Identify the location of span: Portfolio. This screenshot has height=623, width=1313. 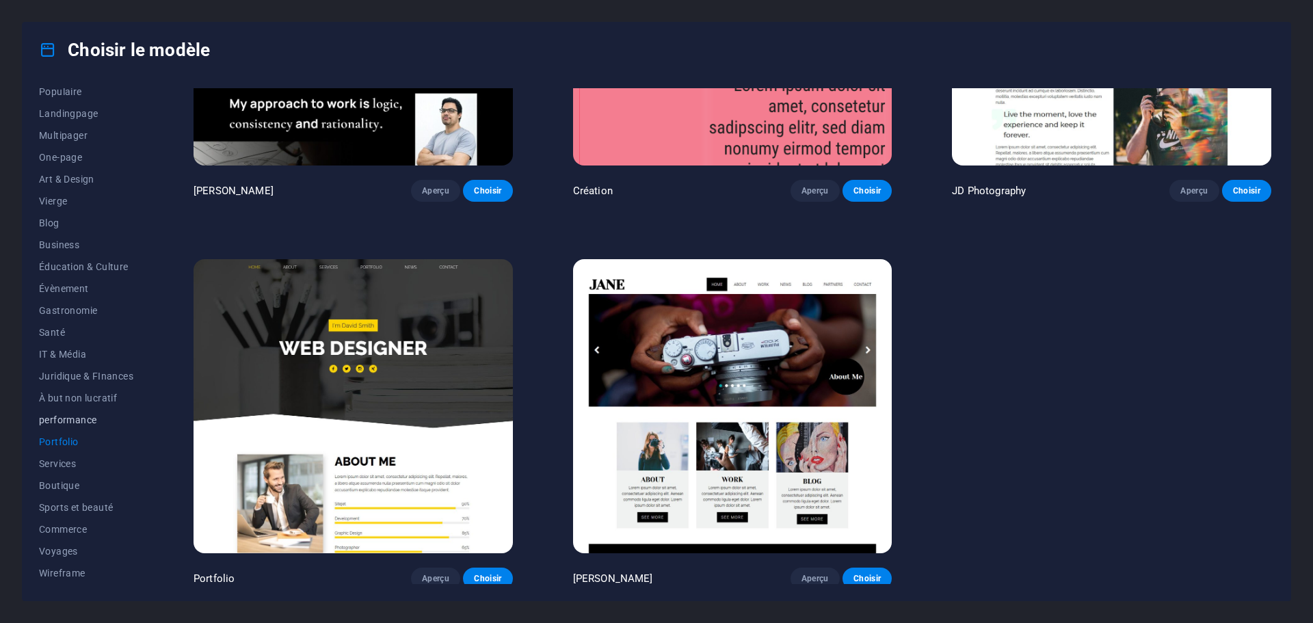
(86, 442).